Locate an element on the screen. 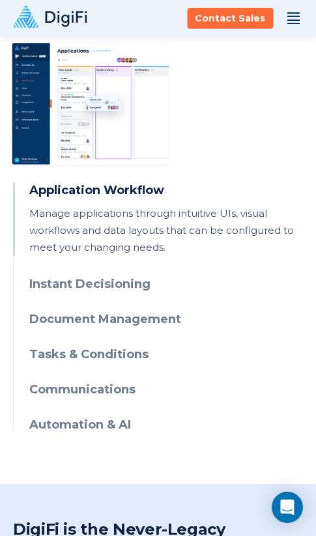 This screenshot has height=536, width=316. h3: Automation & AI is located at coordinates (166, 425).